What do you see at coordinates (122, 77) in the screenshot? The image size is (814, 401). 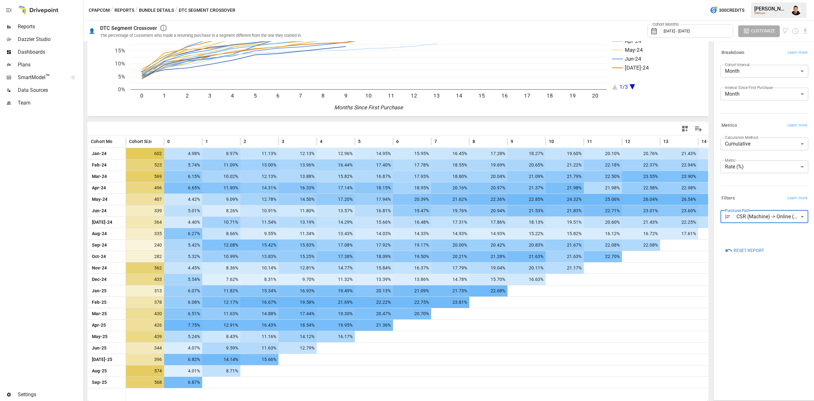 I see `text: 5%` at bounding box center [122, 77].